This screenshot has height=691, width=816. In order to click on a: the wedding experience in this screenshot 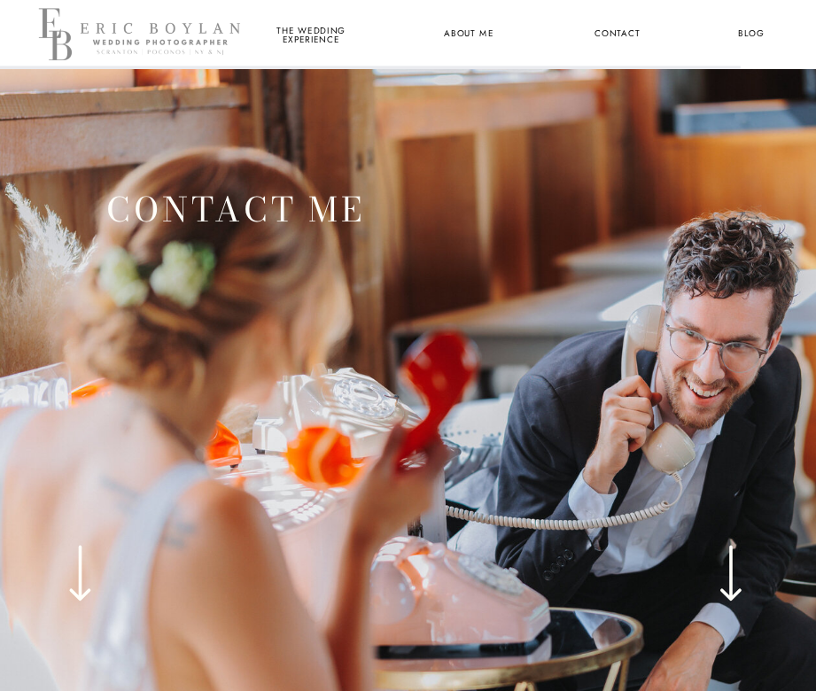, I will do `click(311, 35)`.